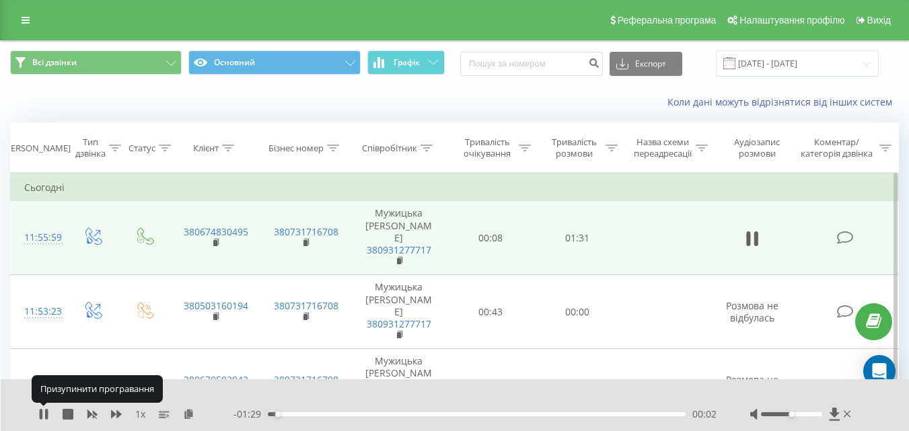 The image size is (909, 431). Describe the element at coordinates (880, 372) in the screenshot. I see `div: Open Intercom Messenger` at that location.